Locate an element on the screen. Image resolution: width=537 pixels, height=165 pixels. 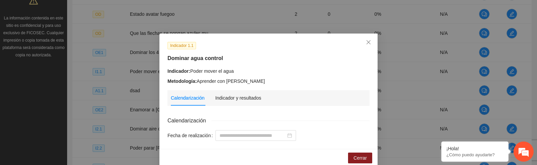
button: Close is located at coordinates (369, 43).